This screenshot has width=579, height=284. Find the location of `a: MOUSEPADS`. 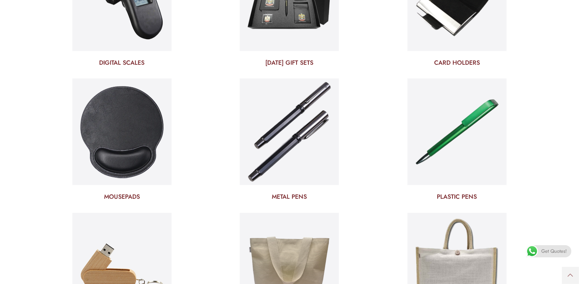

a: MOUSEPADS is located at coordinates (122, 197).